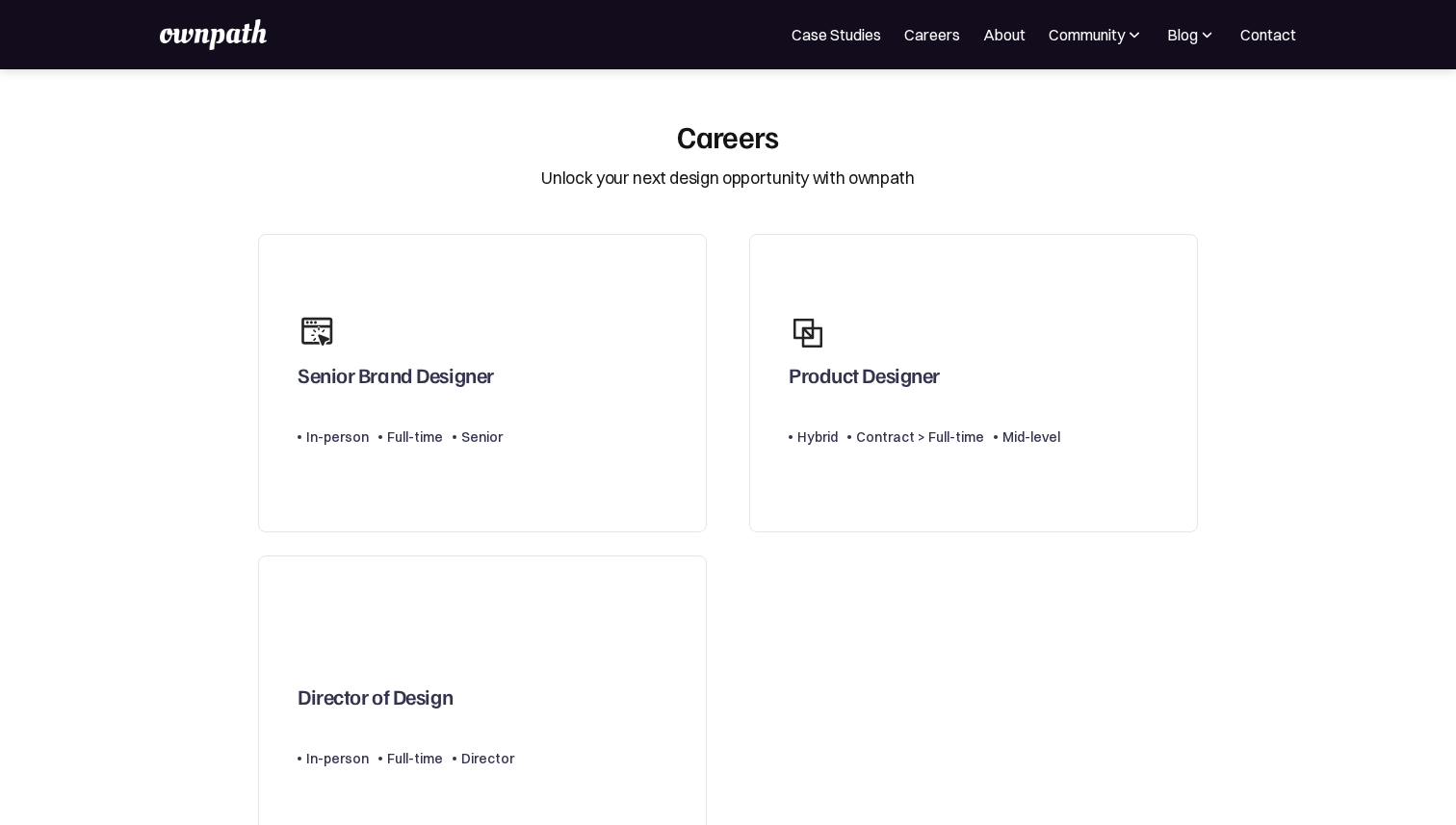  I want to click on div: Senior, so click(481, 437).